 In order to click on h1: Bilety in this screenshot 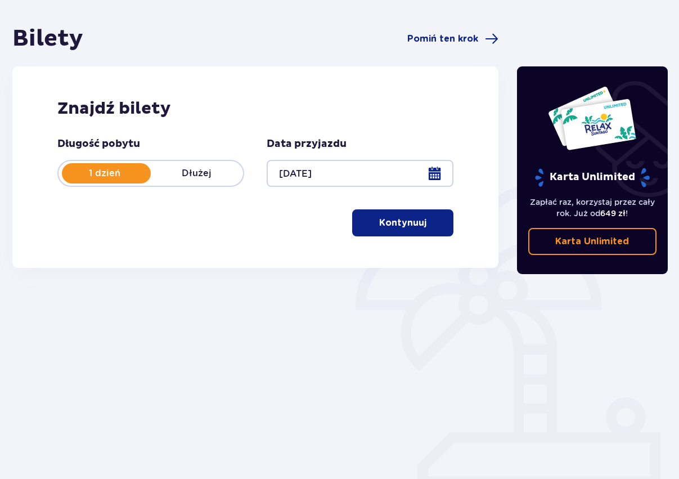, I will do `click(48, 39)`.